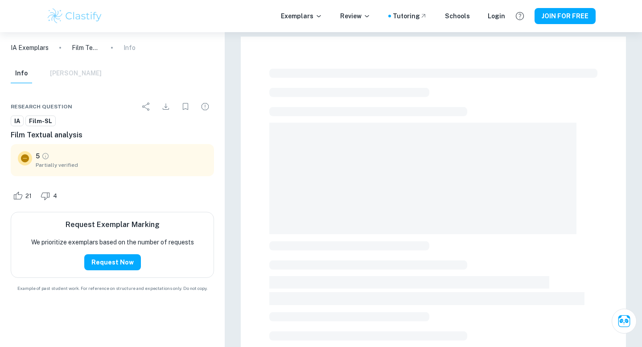  Describe the element at coordinates (410, 16) in the screenshot. I see `div: Tutoring` at that location.